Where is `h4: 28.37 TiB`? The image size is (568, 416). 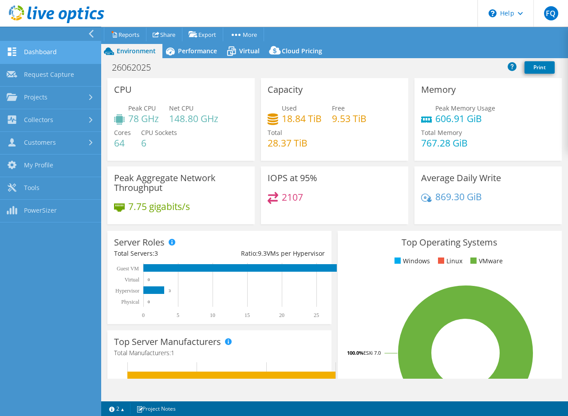 h4: 28.37 TiB is located at coordinates (287, 143).